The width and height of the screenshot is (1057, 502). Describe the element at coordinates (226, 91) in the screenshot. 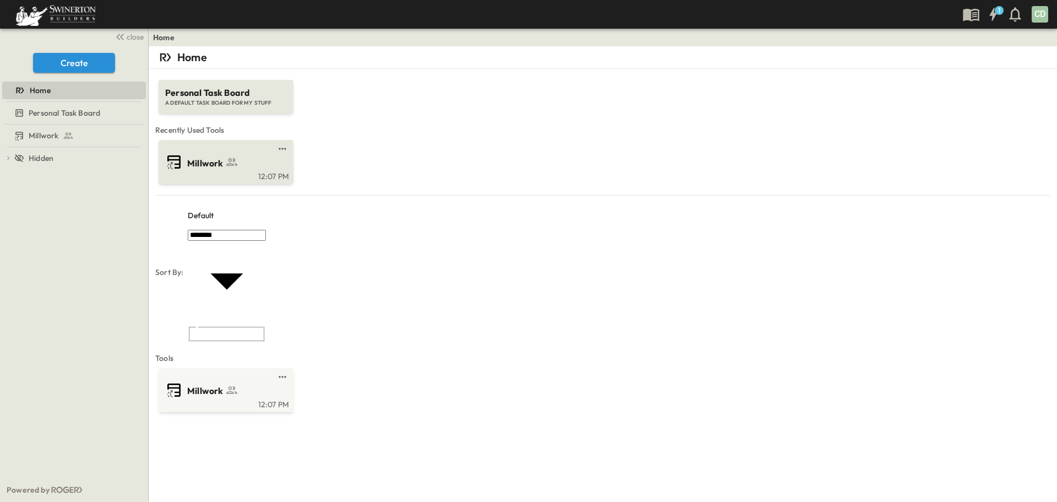

I see `a: Personal Task BoardA DEFAULT TASK BOARD FOR MY STUFF` at that location.